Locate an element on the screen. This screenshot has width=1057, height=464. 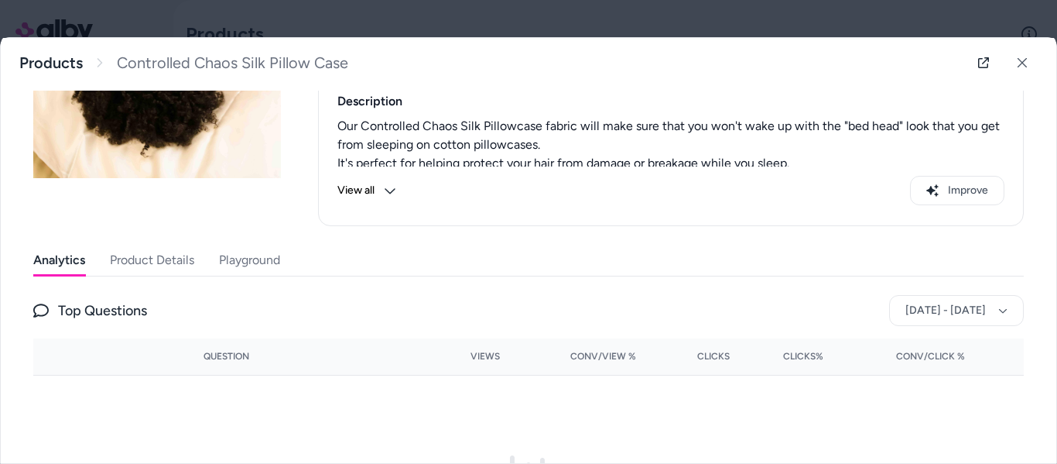
span: Controlled Chaos Silk Pillow Case is located at coordinates (232, 63).